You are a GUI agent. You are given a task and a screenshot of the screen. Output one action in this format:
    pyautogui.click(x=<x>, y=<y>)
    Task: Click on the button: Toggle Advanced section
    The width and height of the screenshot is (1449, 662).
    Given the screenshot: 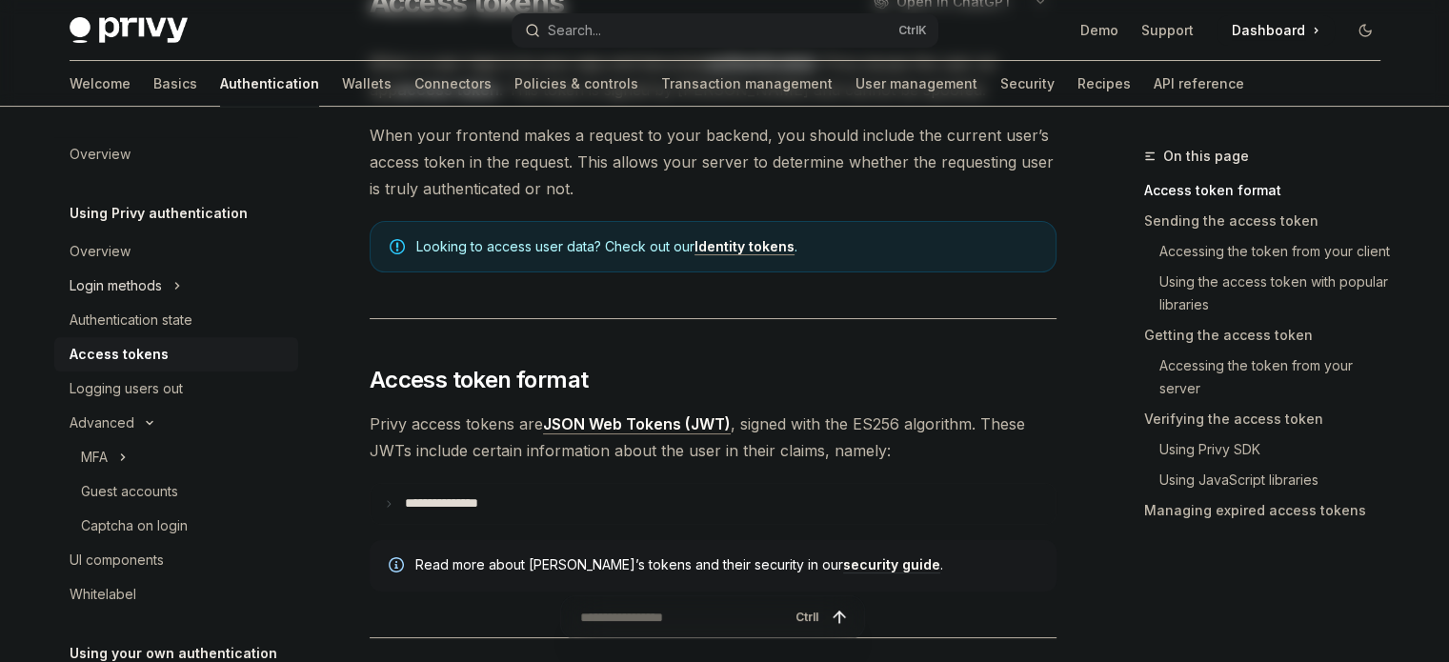 What is the action you would take?
    pyautogui.click(x=176, y=423)
    